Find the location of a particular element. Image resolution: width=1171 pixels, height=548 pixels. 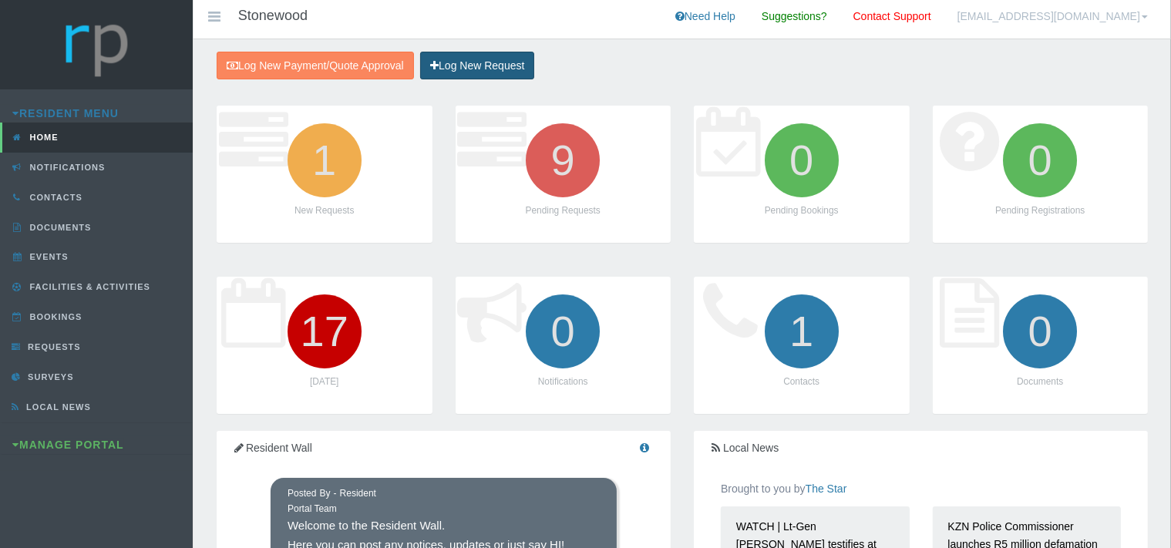

span: Notifications is located at coordinates (66, 167).